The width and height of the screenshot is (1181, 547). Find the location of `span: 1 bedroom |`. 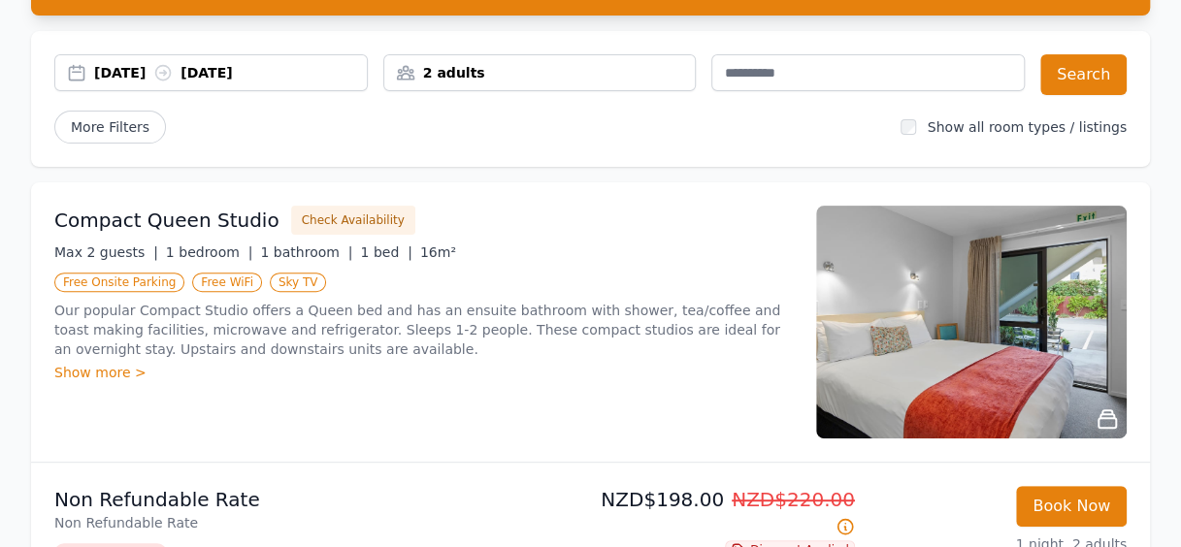

span: 1 bedroom | is located at coordinates (210, 252).